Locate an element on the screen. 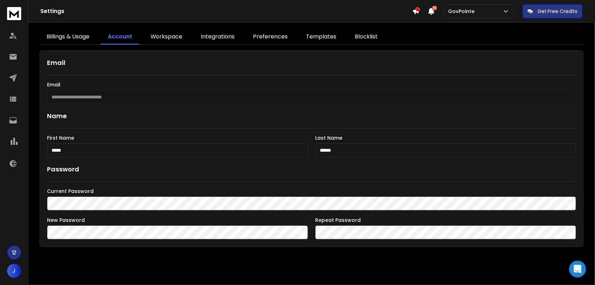  span: 50 is located at coordinates (434, 8).